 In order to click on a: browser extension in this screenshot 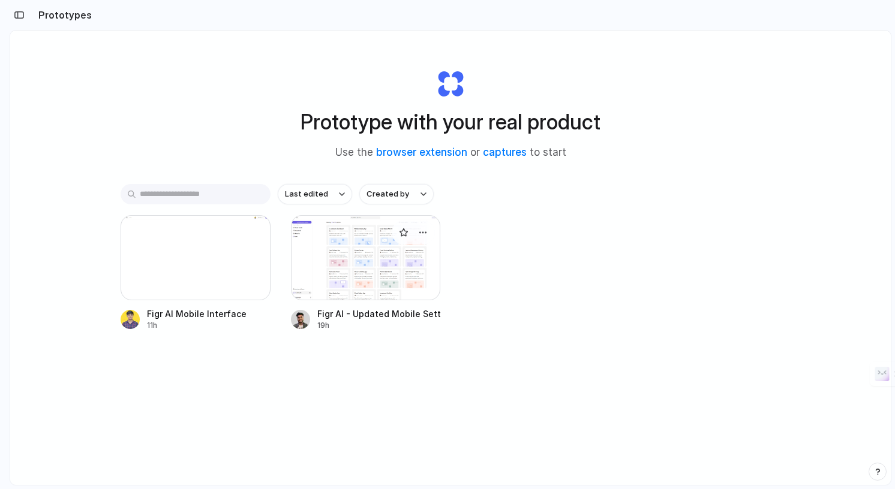, I will do `click(421, 152)`.